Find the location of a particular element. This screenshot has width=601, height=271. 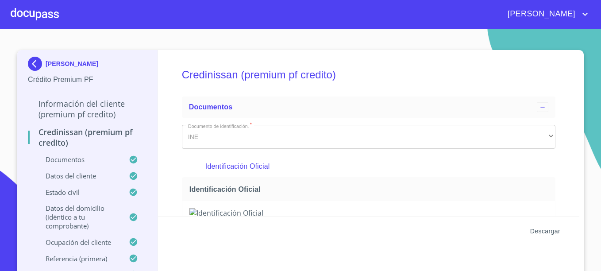

p: Identificación Oficial is located at coordinates (369, 166).